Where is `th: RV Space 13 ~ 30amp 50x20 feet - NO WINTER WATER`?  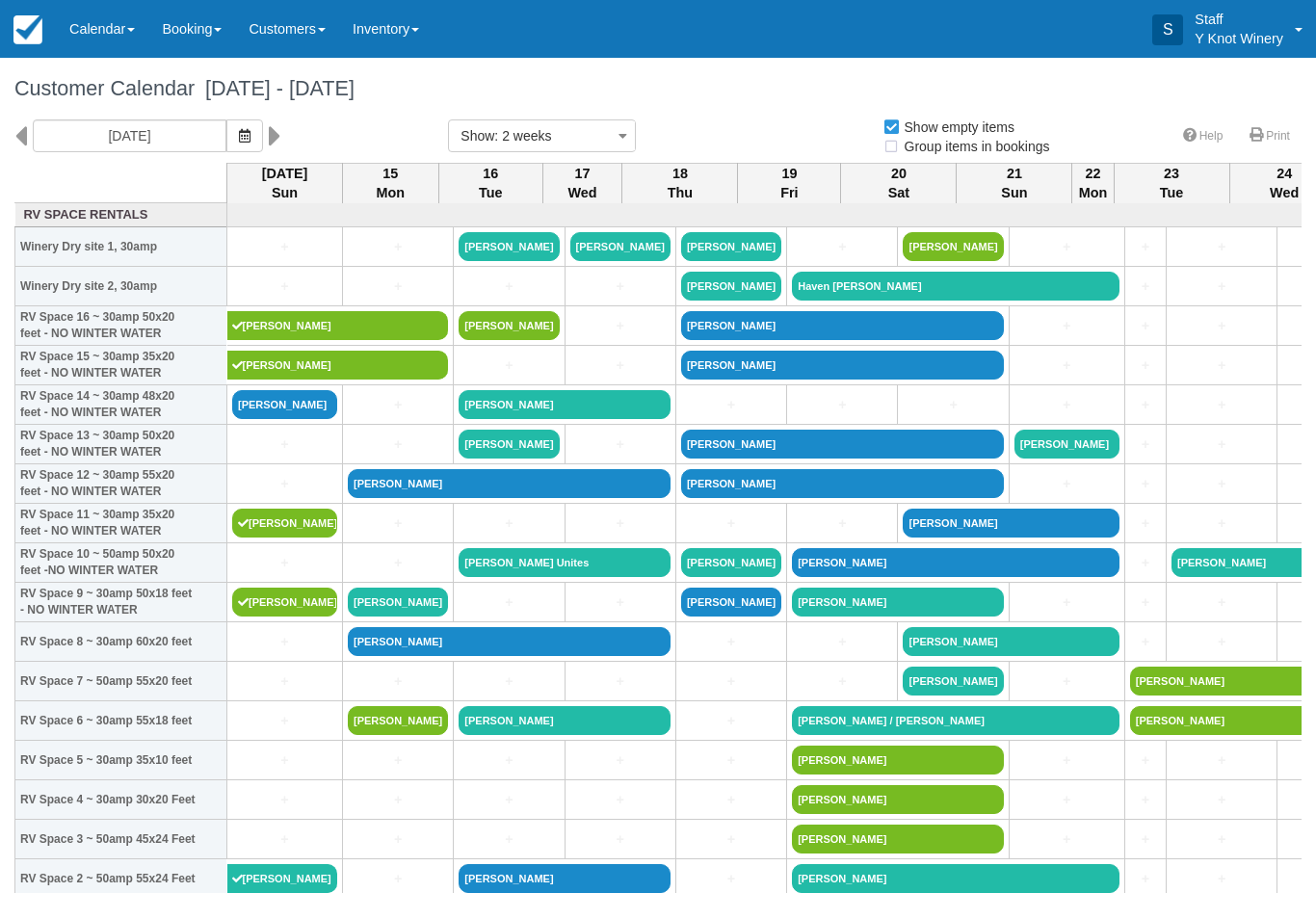
th: RV Space 13 ~ 30amp 50x20 feet - NO WINTER WATER is located at coordinates (121, 444).